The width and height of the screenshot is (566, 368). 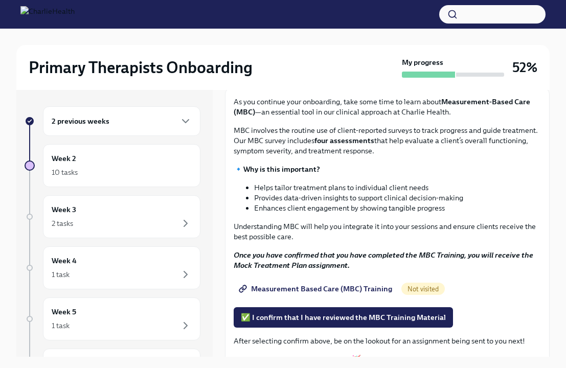 I want to click on h6: 2 previous weeks, so click(x=80, y=121).